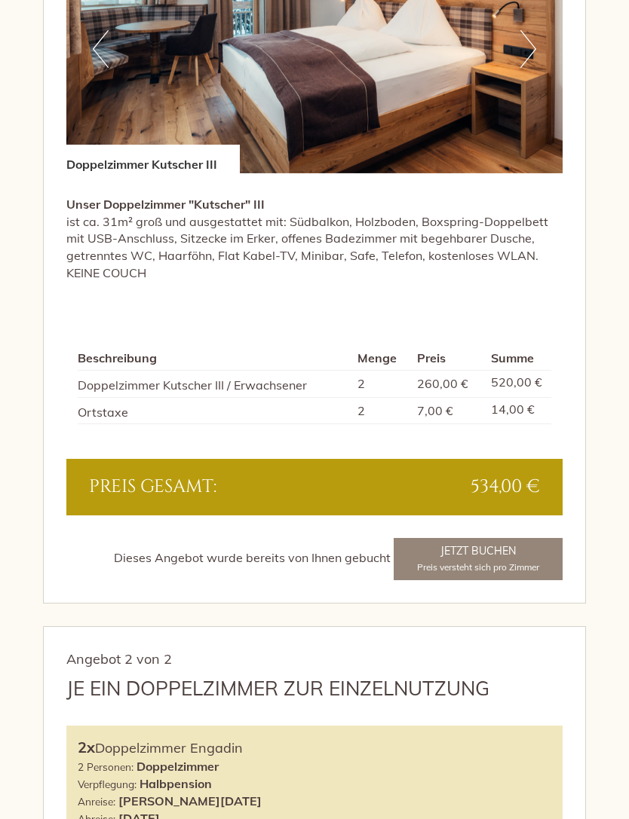 This screenshot has height=819, width=629. What do you see at coordinates (252, 558) in the screenshot?
I see `span: Dieses Angebot wurde bereits von Ihnen gebucht` at bounding box center [252, 558].